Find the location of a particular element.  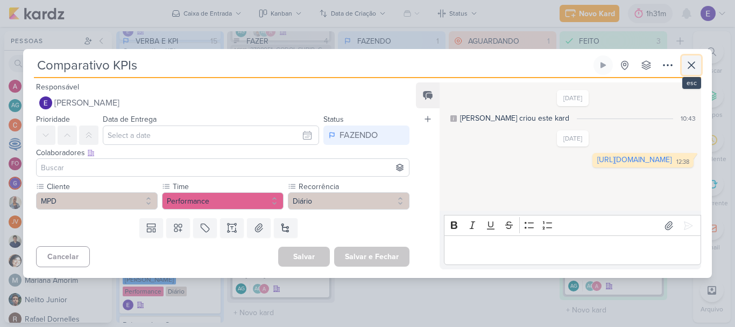

div: Editor editing area: main is located at coordinates (573, 250).